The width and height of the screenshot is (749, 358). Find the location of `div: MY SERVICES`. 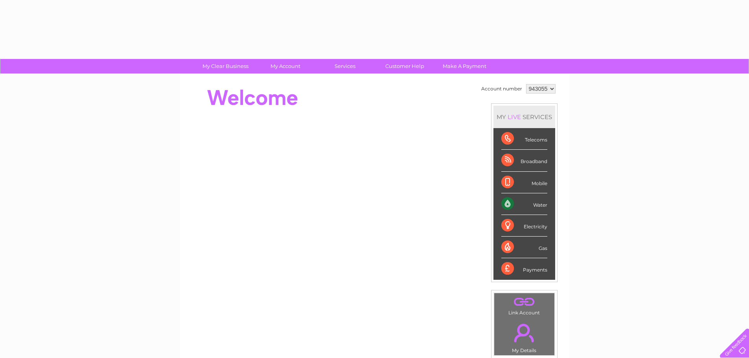

div: MY SERVICES is located at coordinates (524, 117).